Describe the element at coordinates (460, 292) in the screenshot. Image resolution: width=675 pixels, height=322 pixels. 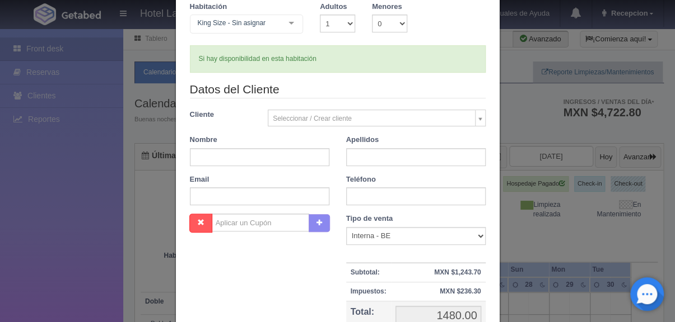
I see `strong: MXN $236.30` at that location.